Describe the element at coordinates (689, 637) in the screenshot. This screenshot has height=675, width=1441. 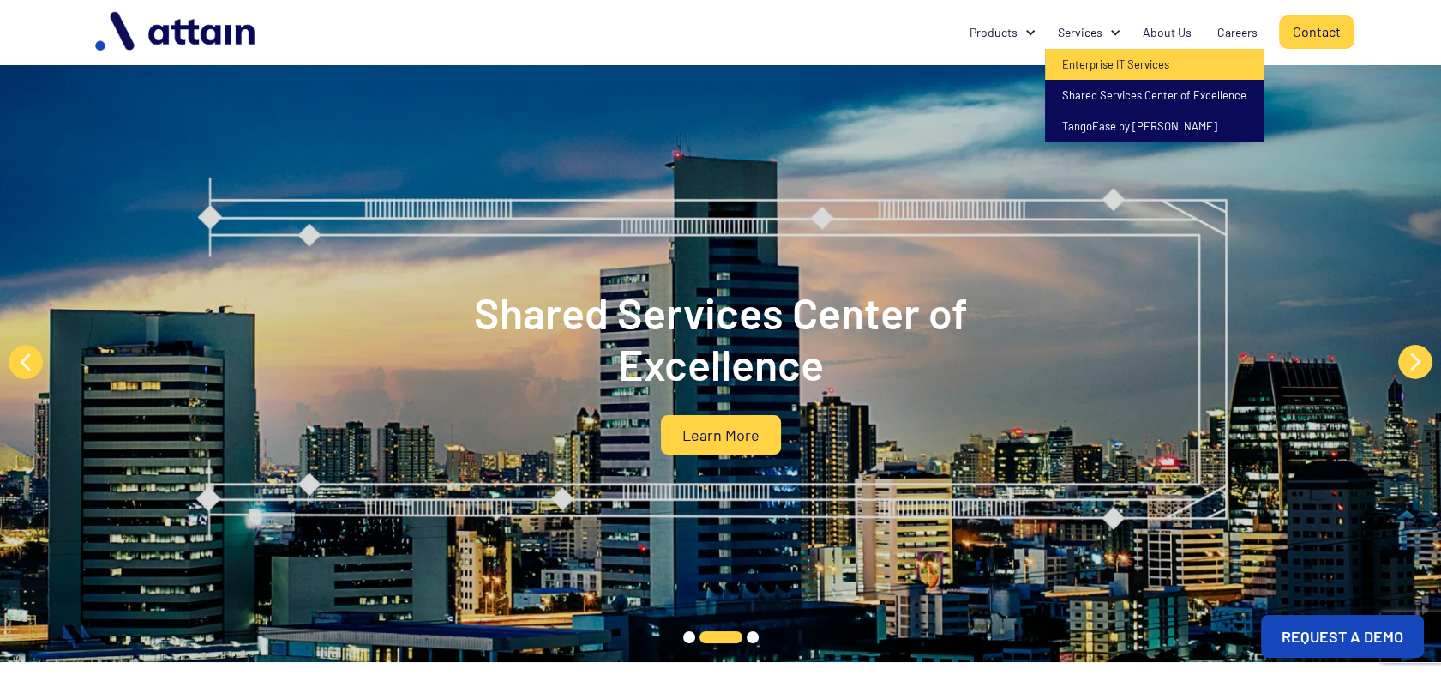
I see `button: 1 of 3` at that location.